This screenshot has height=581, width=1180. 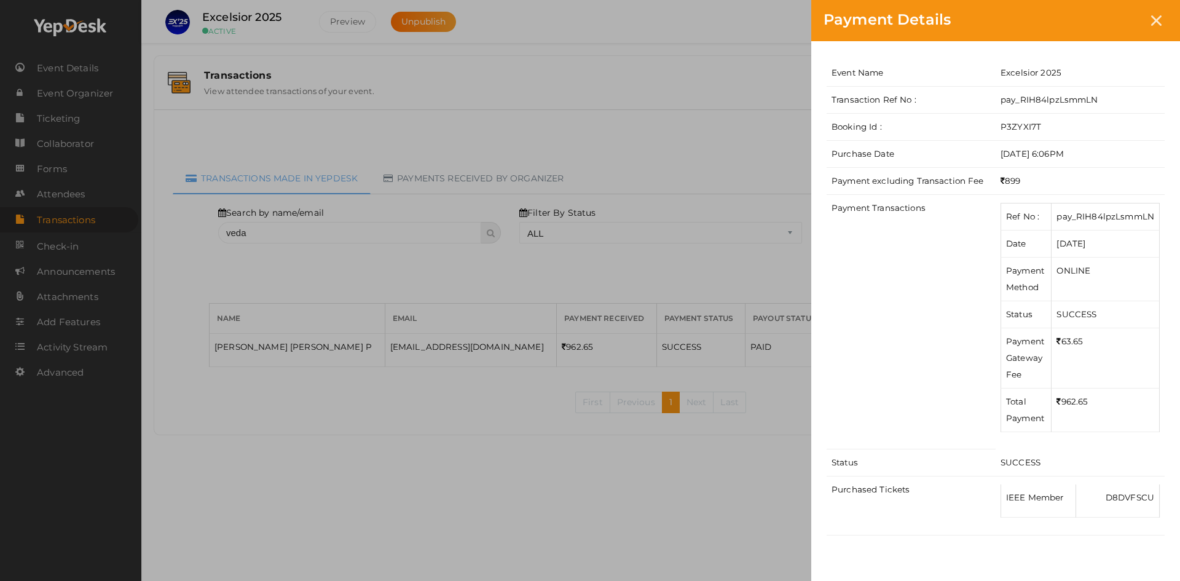 I want to click on td: Event Name, so click(x=911, y=73).